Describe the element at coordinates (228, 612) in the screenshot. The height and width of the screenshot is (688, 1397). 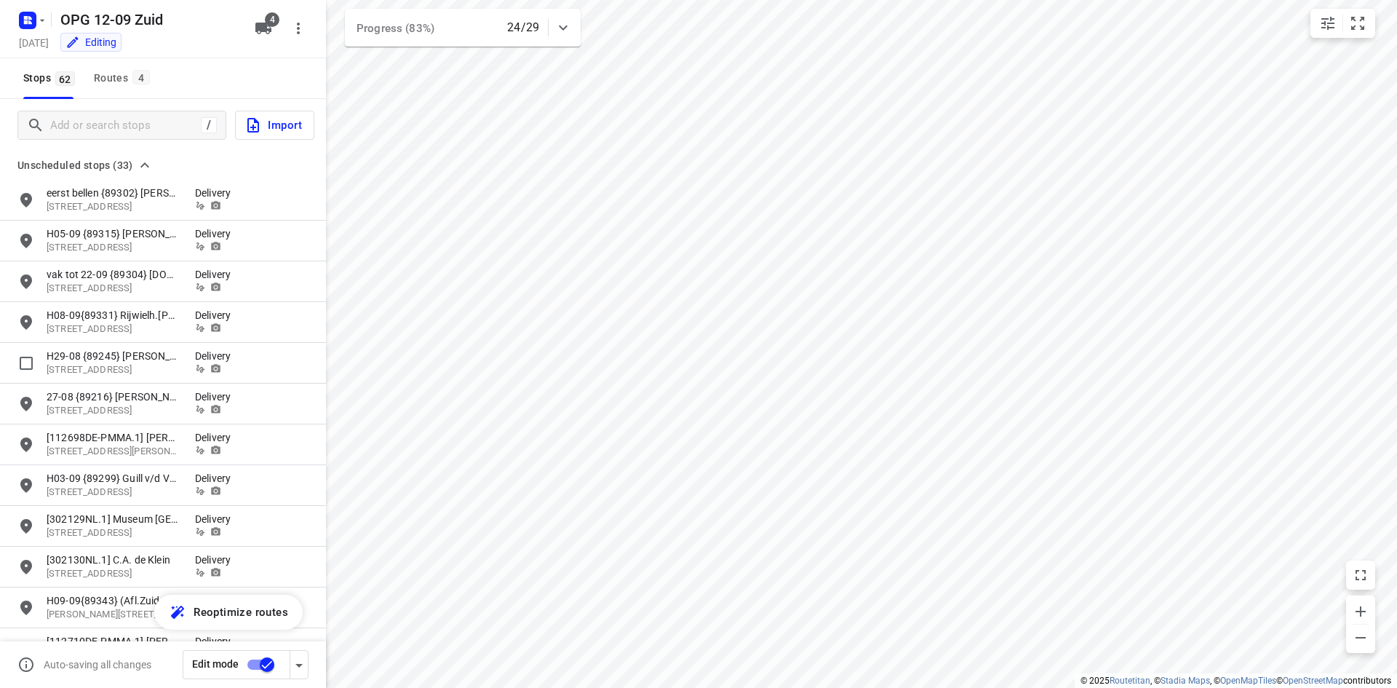
I see `button: Reoptimize routes` at that location.